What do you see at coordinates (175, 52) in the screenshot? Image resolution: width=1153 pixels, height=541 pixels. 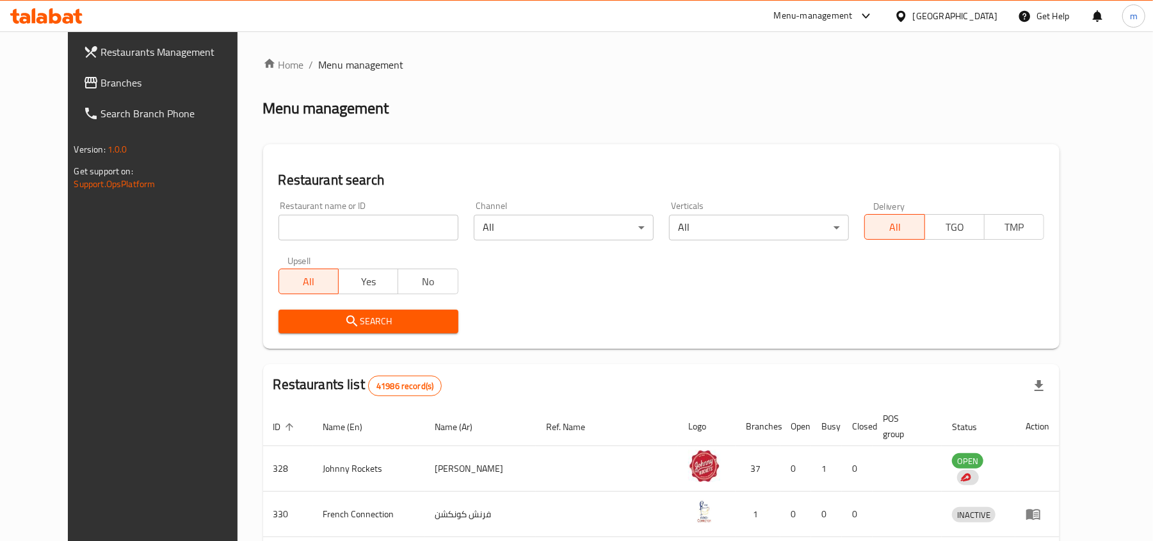 I see `span: Restaurants Management` at bounding box center [175, 52].